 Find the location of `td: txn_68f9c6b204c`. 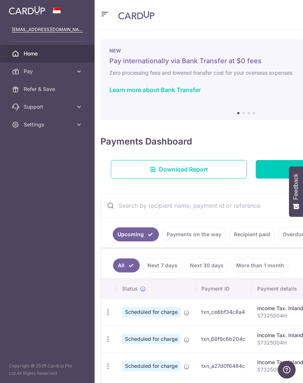

td: txn_68f9c6b204c is located at coordinates (223, 338).